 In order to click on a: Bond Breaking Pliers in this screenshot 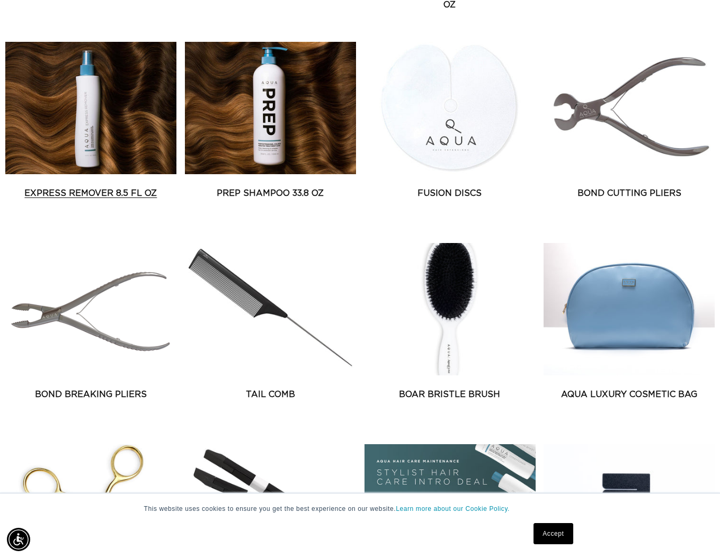, I will do `click(91, 395)`.